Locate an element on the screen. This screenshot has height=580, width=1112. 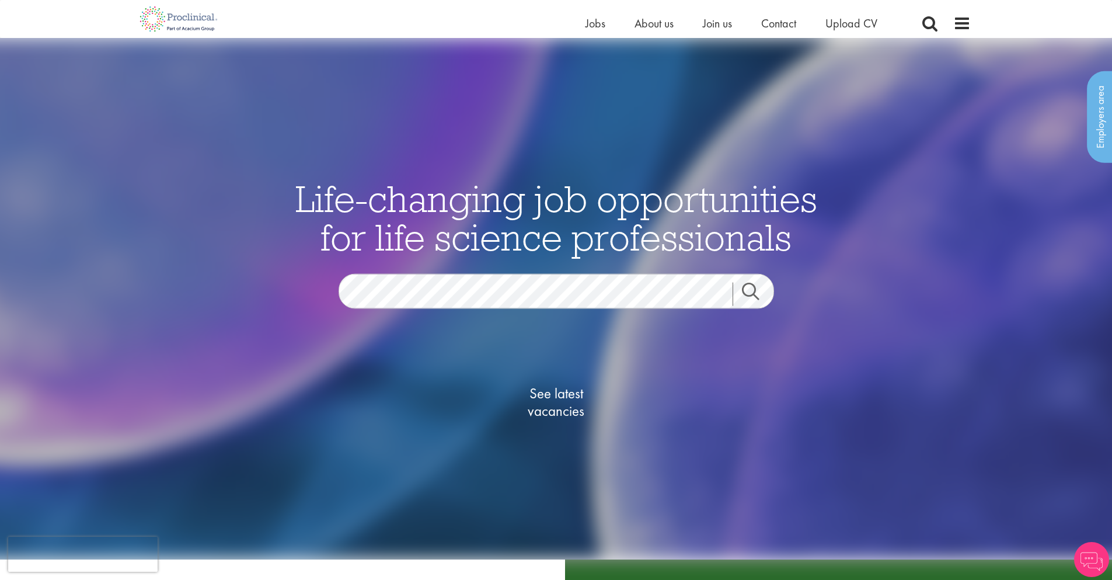
a: Join us is located at coordinates (718, 23).